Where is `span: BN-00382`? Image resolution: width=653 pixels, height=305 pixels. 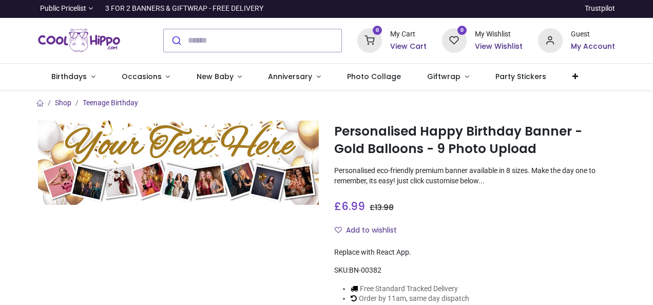
span: BN-00382 is located at coordinates (365, 270).